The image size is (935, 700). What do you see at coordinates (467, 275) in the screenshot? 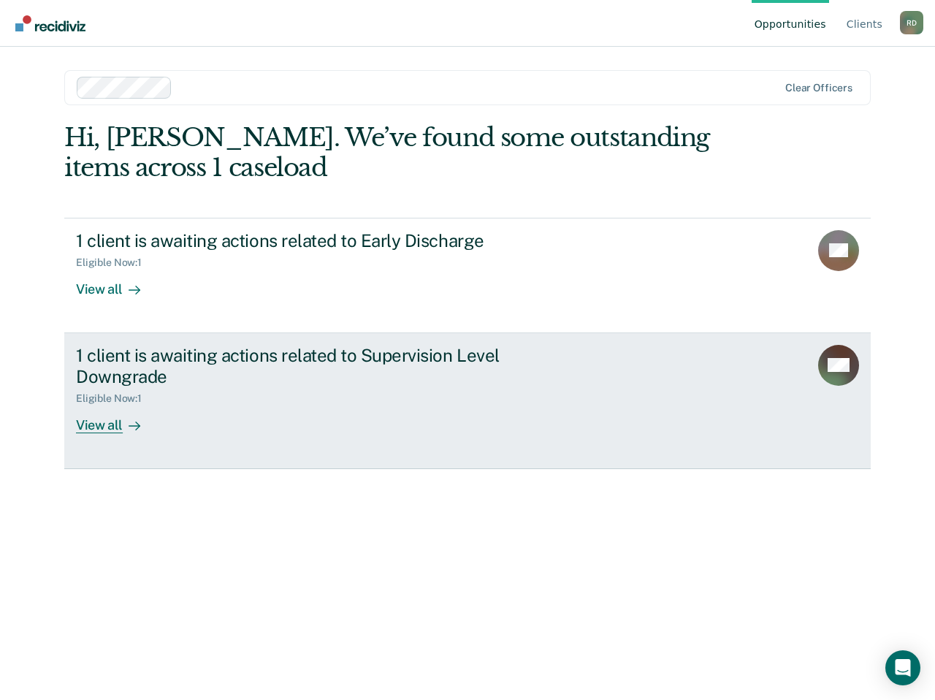
I see `a: 1 client is awaiting actions related to Early DischargeEligible Now:1View all` at bounding box center [467, 275].